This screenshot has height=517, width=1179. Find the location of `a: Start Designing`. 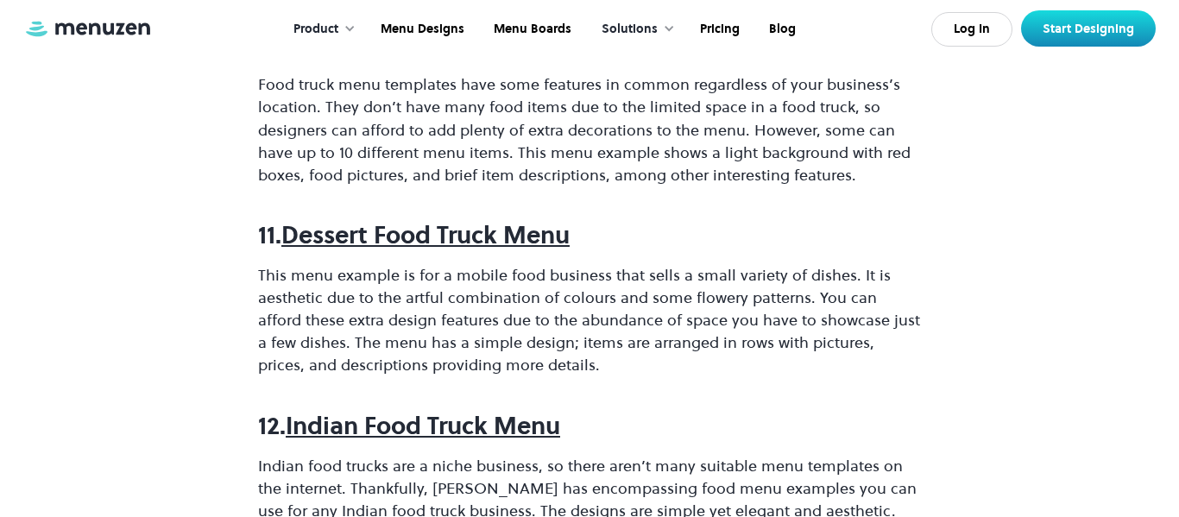

a: Start Designing is located at coordinates (1089, 28).